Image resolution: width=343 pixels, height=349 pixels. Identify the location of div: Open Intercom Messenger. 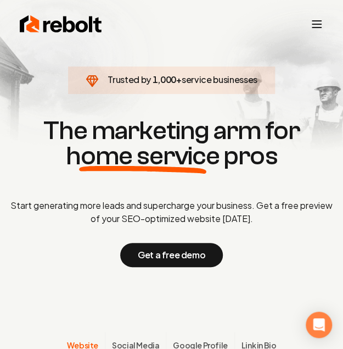
(319, 324).